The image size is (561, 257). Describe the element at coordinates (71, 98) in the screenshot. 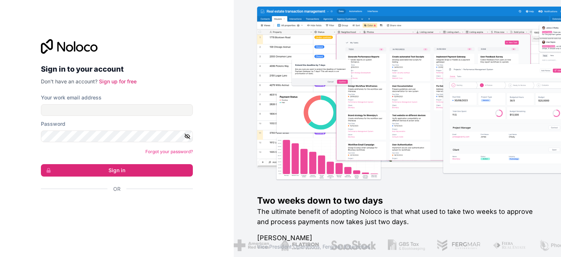

I see `label: Your work email address` at that location.